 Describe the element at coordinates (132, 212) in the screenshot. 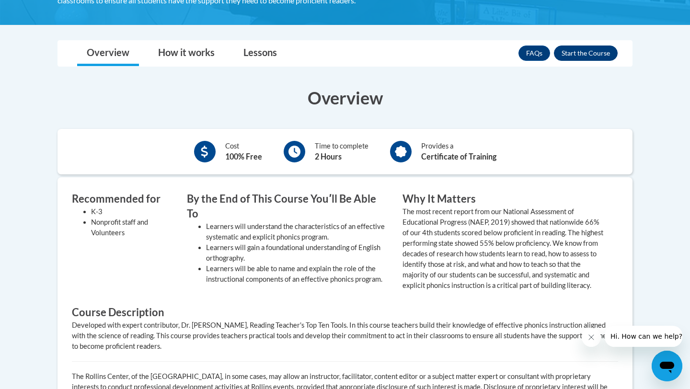

I see `li: K-3` at that location.